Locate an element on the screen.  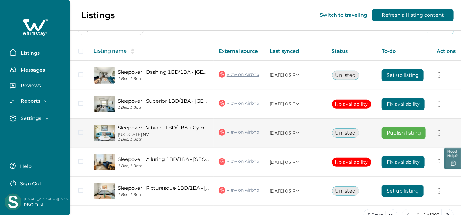
th: Last synced is located at coordinates (296, 51).